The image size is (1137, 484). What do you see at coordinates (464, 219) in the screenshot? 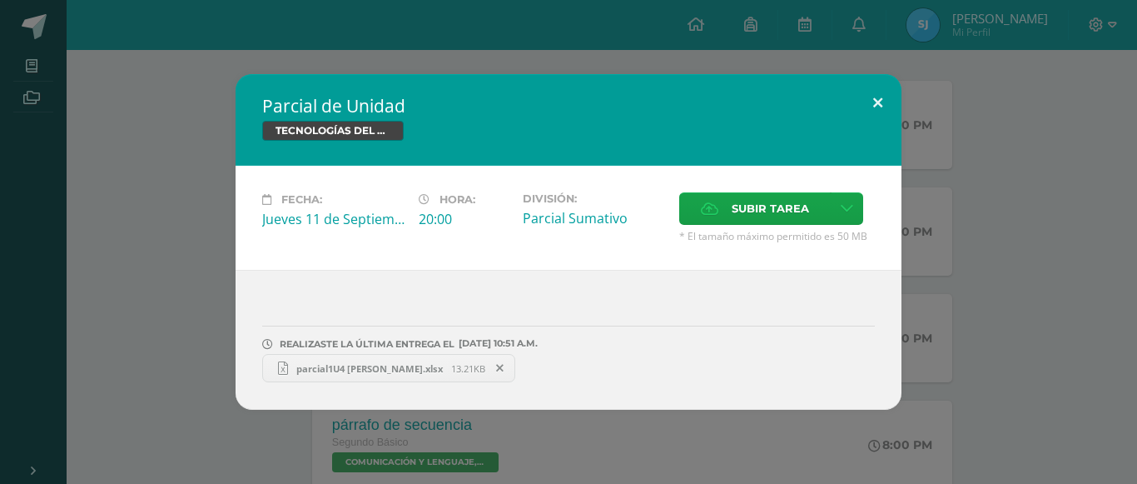
I see `div: 20:00` at bounding box center [464, 219].